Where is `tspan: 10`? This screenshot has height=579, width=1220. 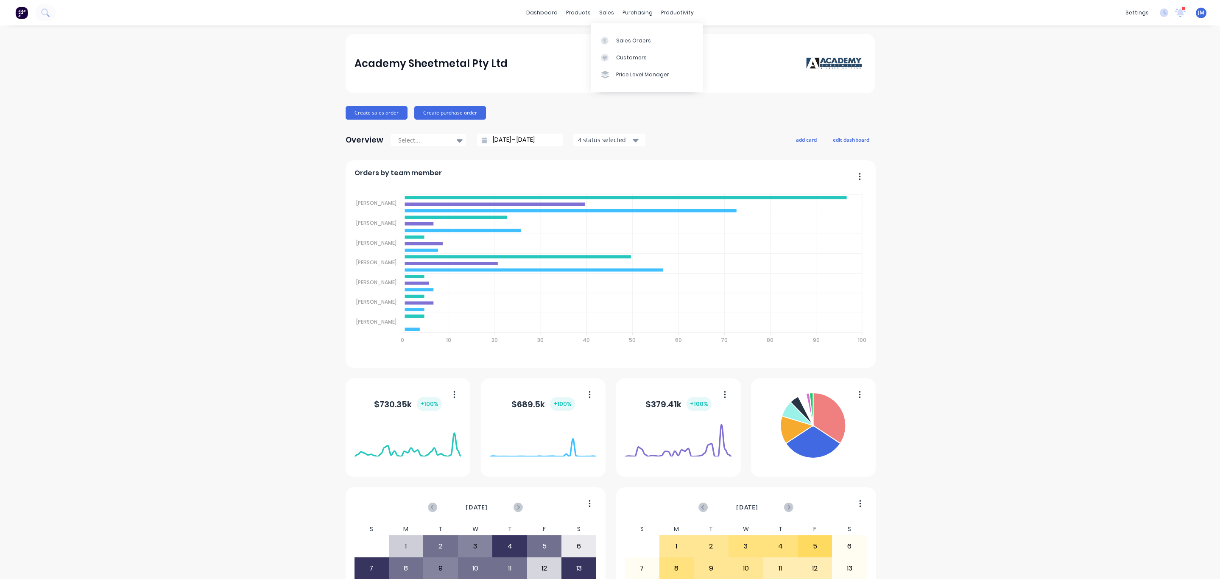
tspan: 10 is located at coordinates (449, 340).